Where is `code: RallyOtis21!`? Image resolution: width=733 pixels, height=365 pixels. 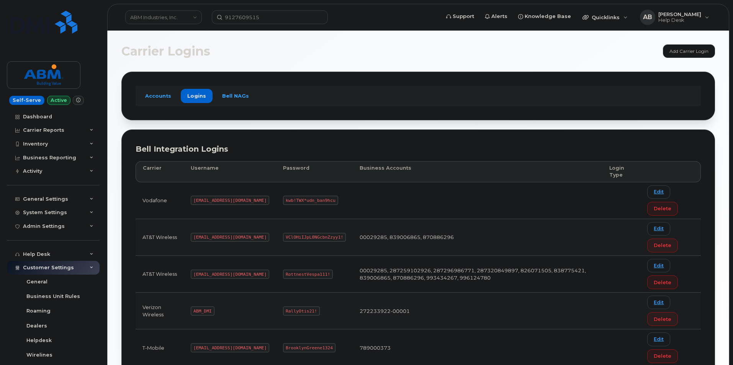
code: RallyOtis21! is located at coordinates (301, 311).